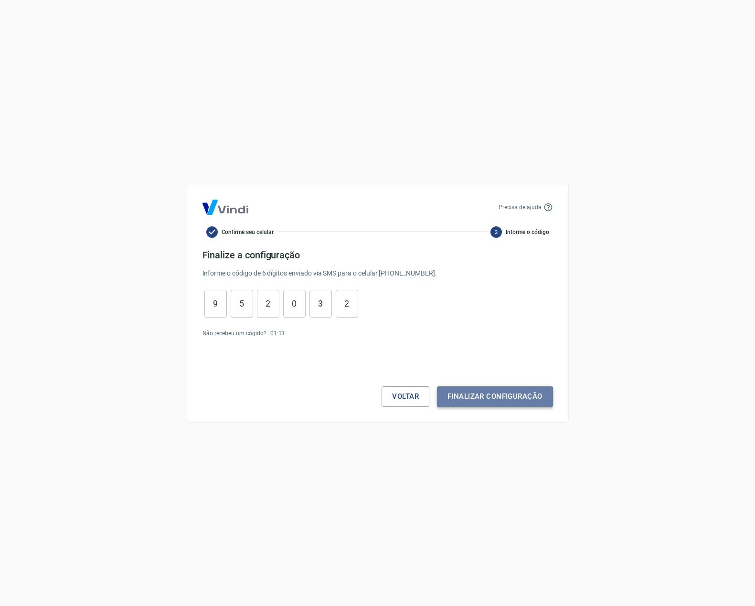 Image resolution: width=755 pixels, height=606 pixels. Describe the element at coordinates (496, 232) in the screenshot. I see `text: 2` at that location.